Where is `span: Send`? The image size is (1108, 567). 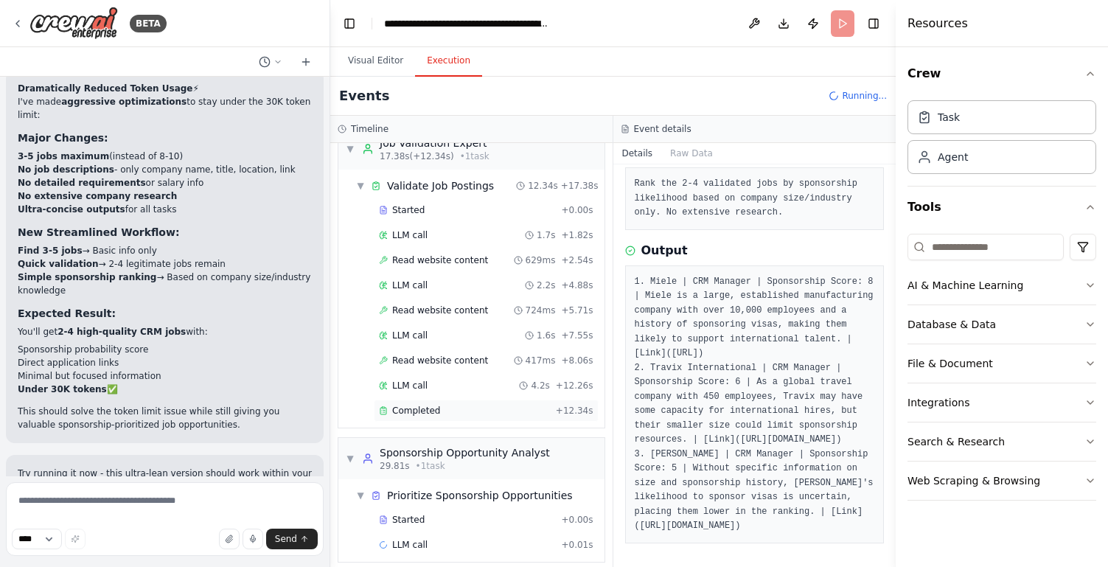
span: Send is located at coordinates (286, 539).